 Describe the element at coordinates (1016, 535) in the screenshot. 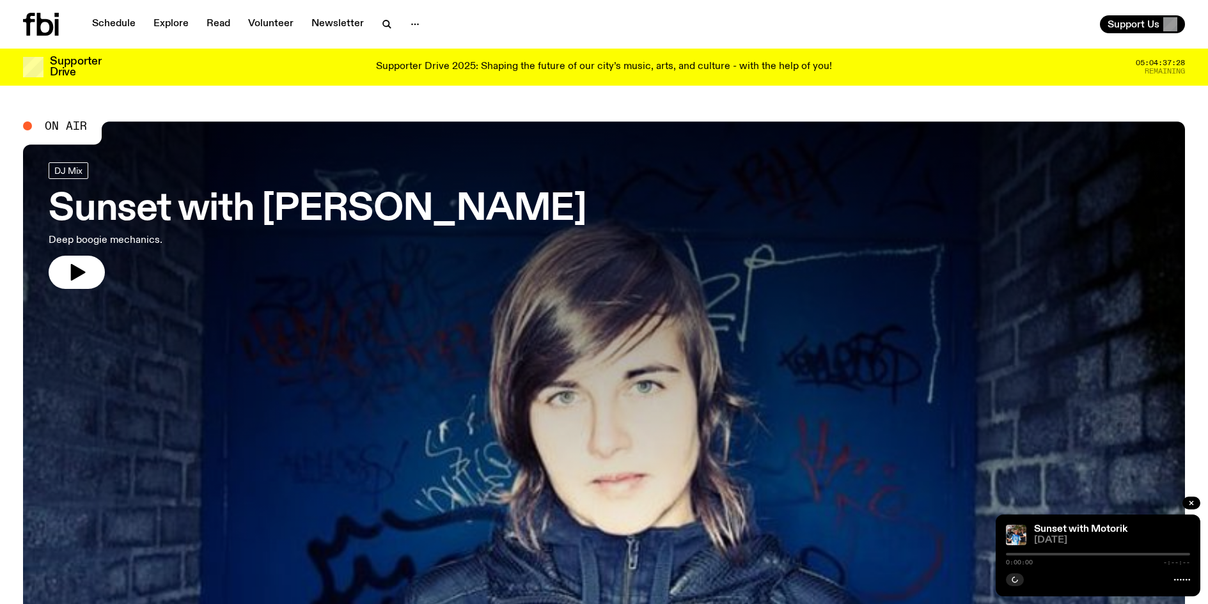

I see `img: Andrew, Reenie, and Pat stand in a row, smiling at the camera, in dappled light with a vine leafe...` at that location.